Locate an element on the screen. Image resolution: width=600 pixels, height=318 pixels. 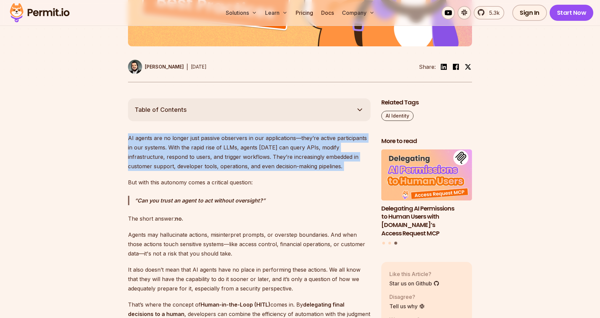
img: Gabriel L. Manor is located at coordinates (135, 67).